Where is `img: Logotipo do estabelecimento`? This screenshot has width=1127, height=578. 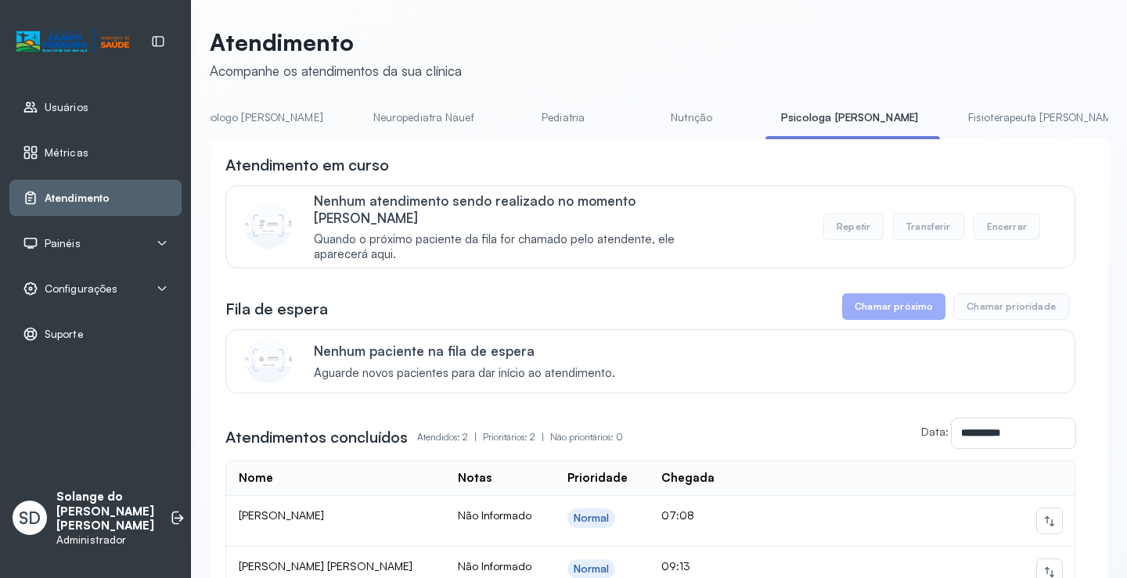 img: Logotipo do estabelecimento is located at coordinates (73, 41).